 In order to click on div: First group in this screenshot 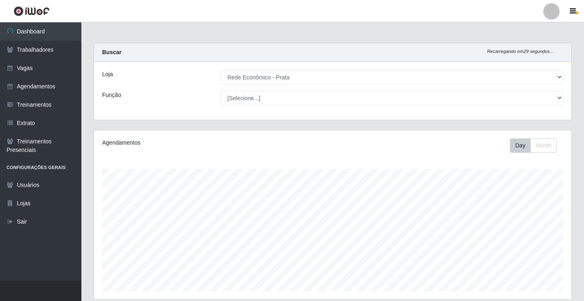, I will do `click(533, 145)`.